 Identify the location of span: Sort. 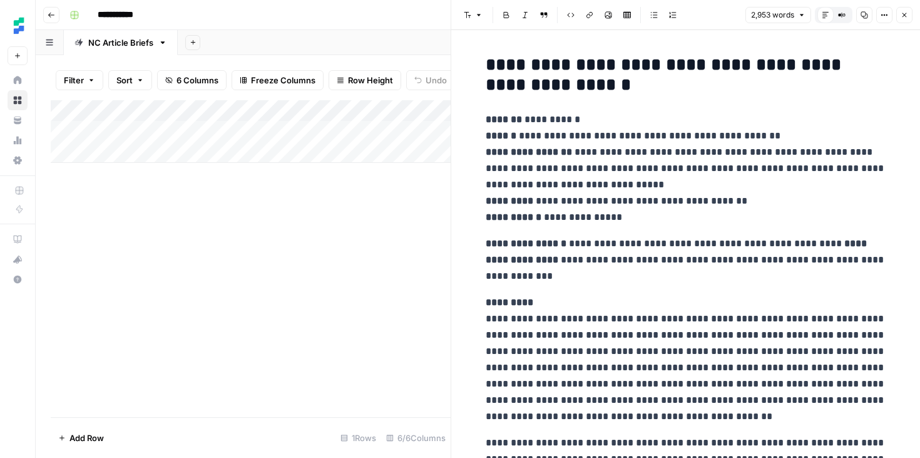
(125, 80).